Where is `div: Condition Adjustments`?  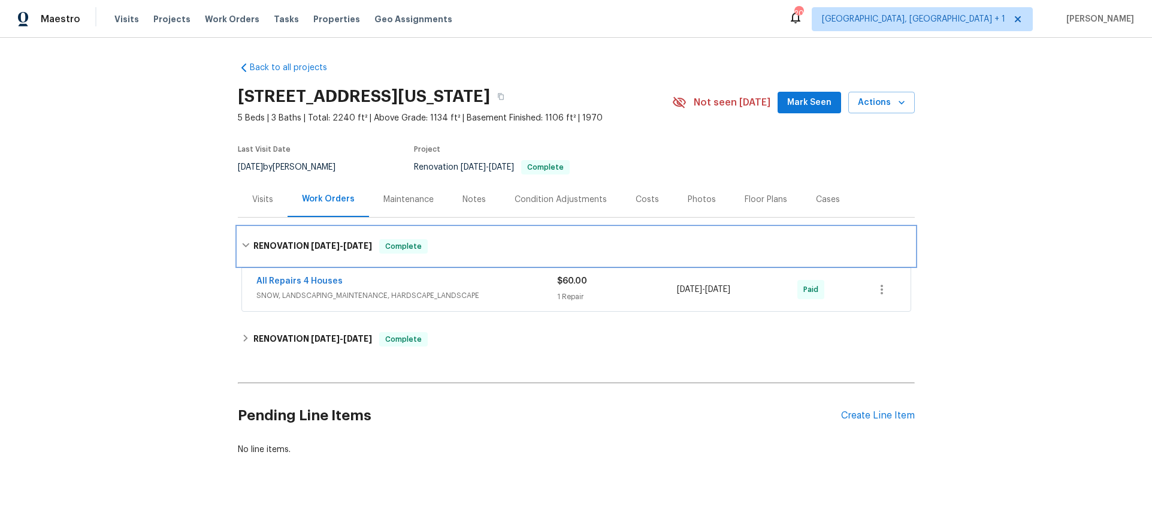
div: Condition Adjustments is located at coordinates (561, 199).